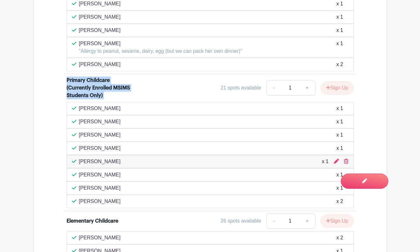  What do you see at coordinates (98, 88) in the screenshot?
I see `div: Primary Childcare (Currently Enrolled MSIMS Students Only)` at bounding box center [98, 88].